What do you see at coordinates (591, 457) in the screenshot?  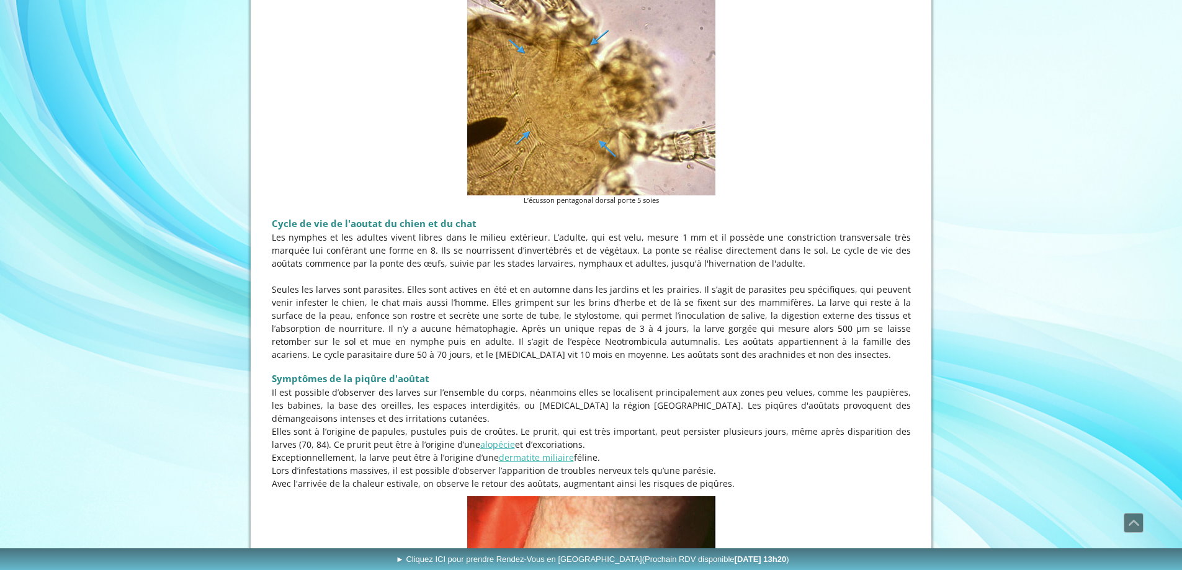 I see `p: Exceptionnellement, la larve peut être à l’origine d’une féline.` at bounding box center [591, 457].